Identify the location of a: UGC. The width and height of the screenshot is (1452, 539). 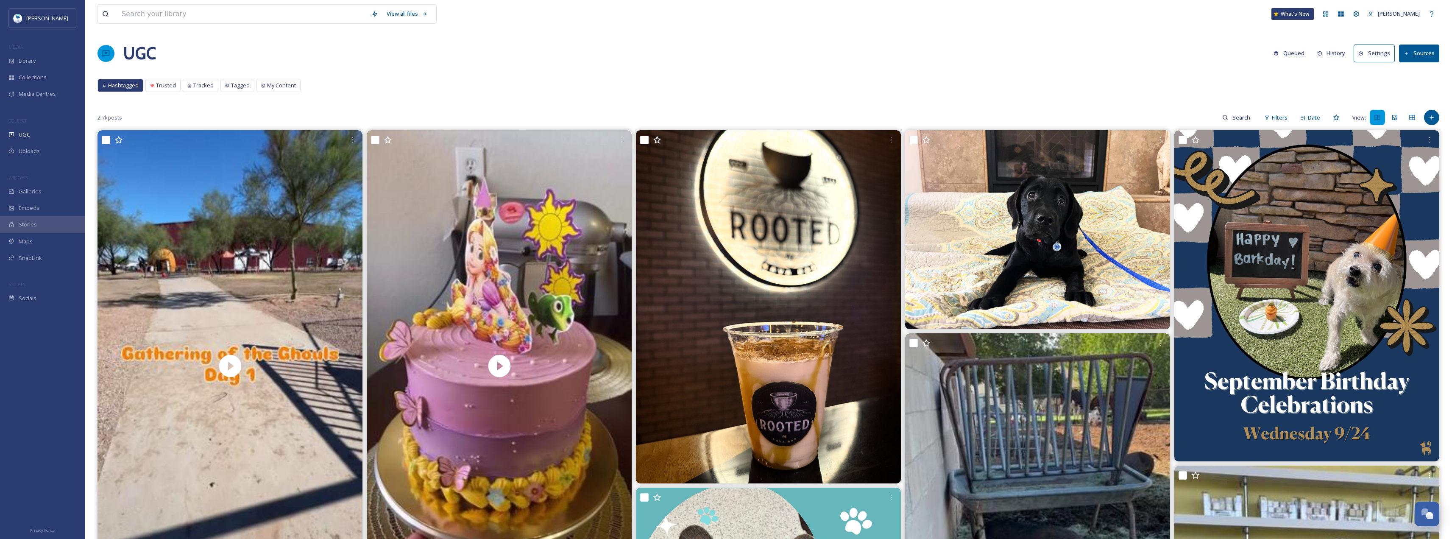
(139, 53).